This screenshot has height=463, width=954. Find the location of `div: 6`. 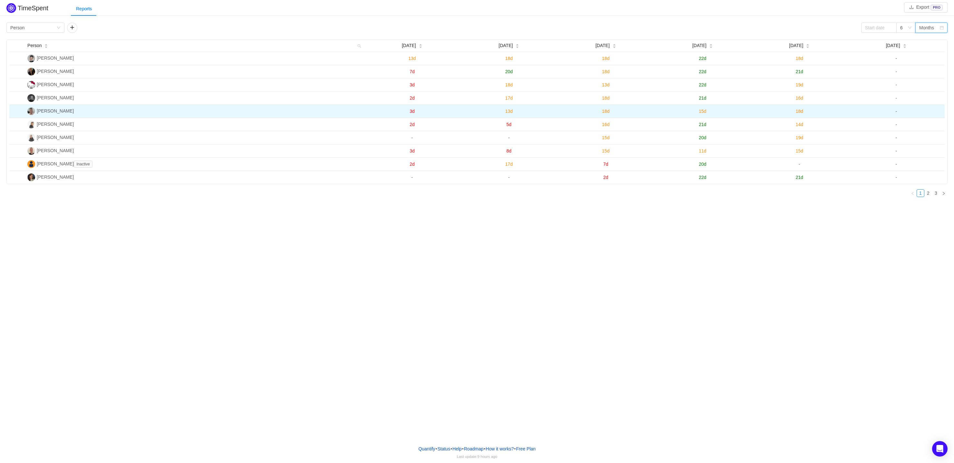

div: 6 is located at coordinates (901, 28).